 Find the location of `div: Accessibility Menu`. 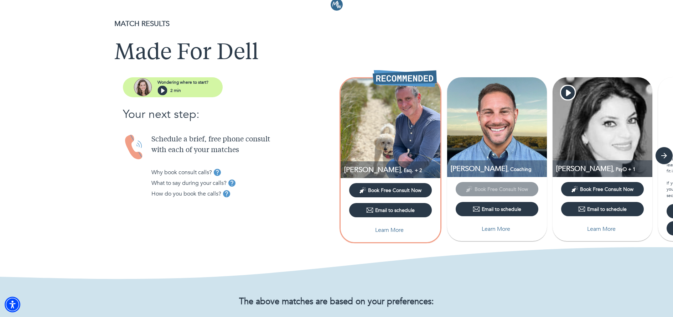

div: Accessibility Menu is located at coordinates (12, 304).